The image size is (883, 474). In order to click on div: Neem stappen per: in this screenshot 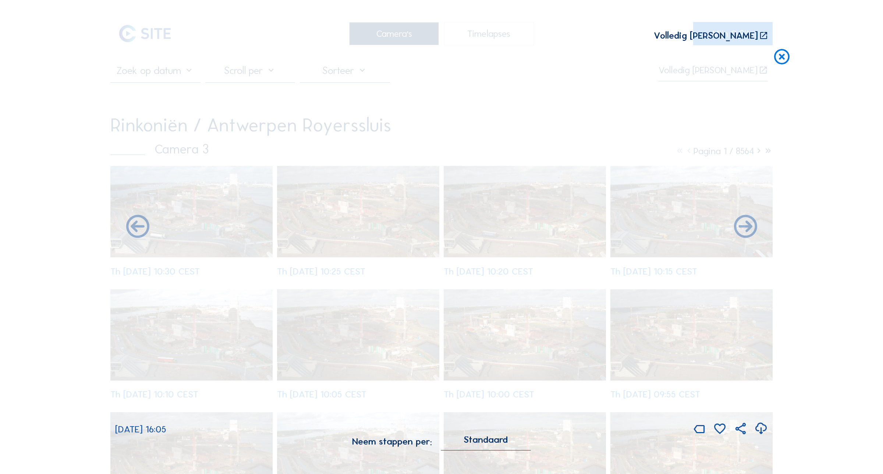, I will do `click(392, 441)`.